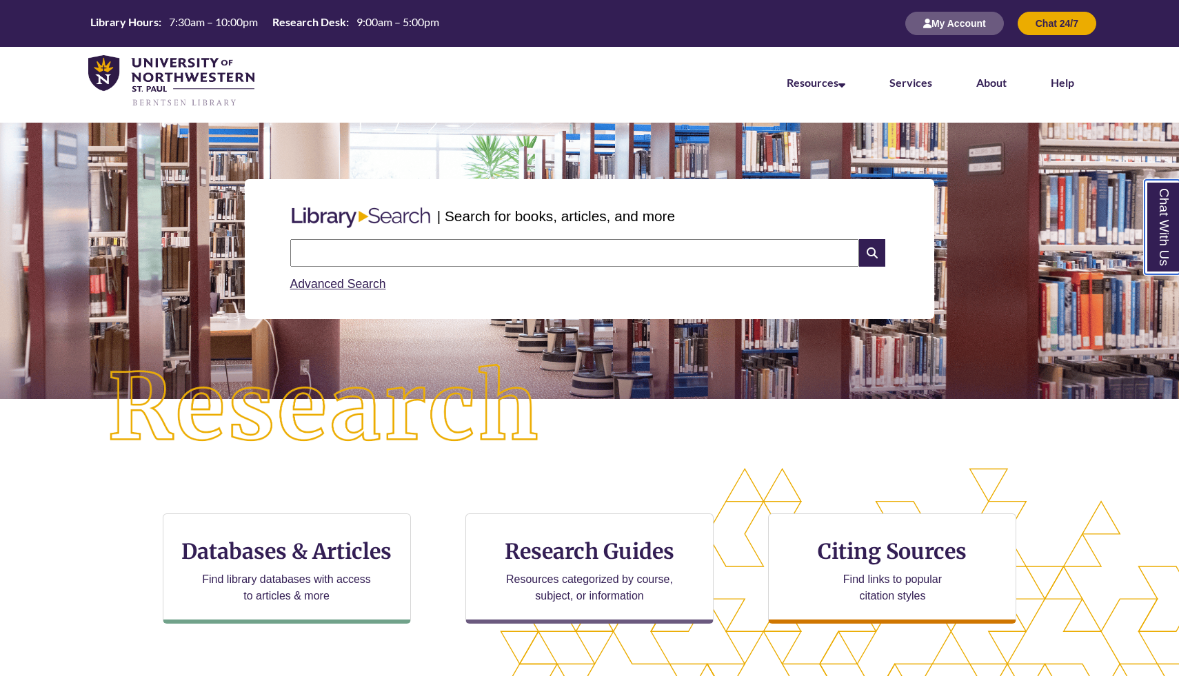 The height and width of the screenshot is (676, 1179). Describe the element at coordinates (992, 82) in the screenshot. I see `a: About` at that location.